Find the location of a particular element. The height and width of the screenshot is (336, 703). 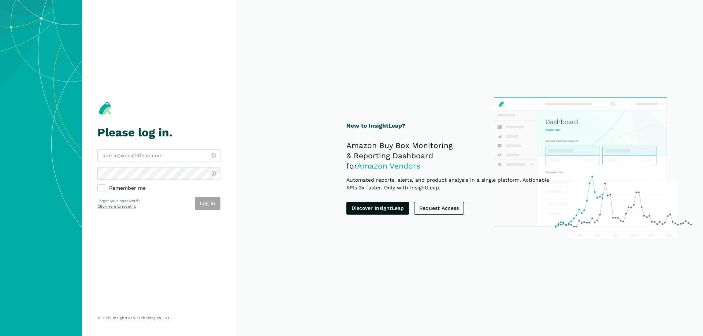

p: Automated reports, alerts, and product analysis in a single platform. Actionable KPIs 3x faster. ... is located at coordinates (453, 184).